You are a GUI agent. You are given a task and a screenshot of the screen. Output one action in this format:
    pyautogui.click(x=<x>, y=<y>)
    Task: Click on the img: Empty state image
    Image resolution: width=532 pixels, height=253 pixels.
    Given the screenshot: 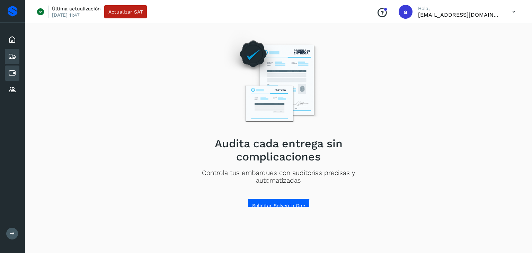 What is the action you would take?
    pyautogui.click(x=278, y=80)
    